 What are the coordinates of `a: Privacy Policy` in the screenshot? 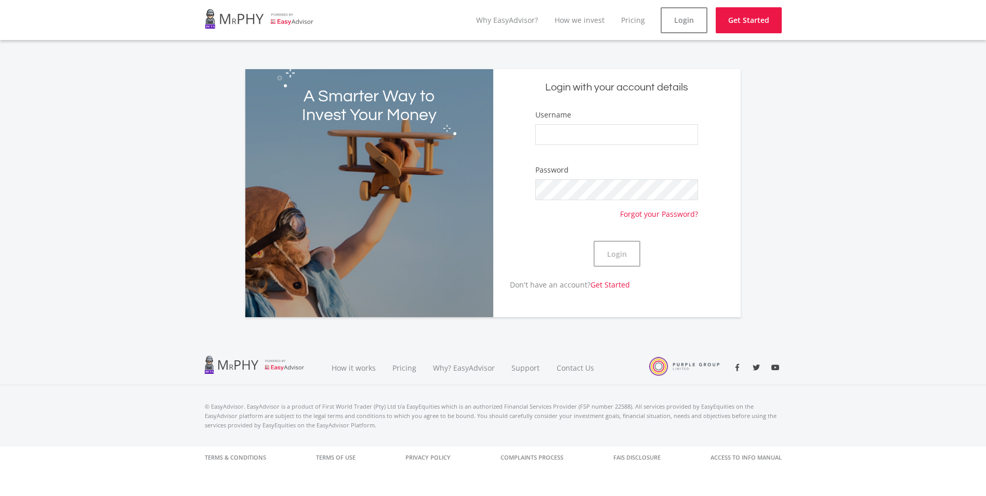 It's located at (428, 458).